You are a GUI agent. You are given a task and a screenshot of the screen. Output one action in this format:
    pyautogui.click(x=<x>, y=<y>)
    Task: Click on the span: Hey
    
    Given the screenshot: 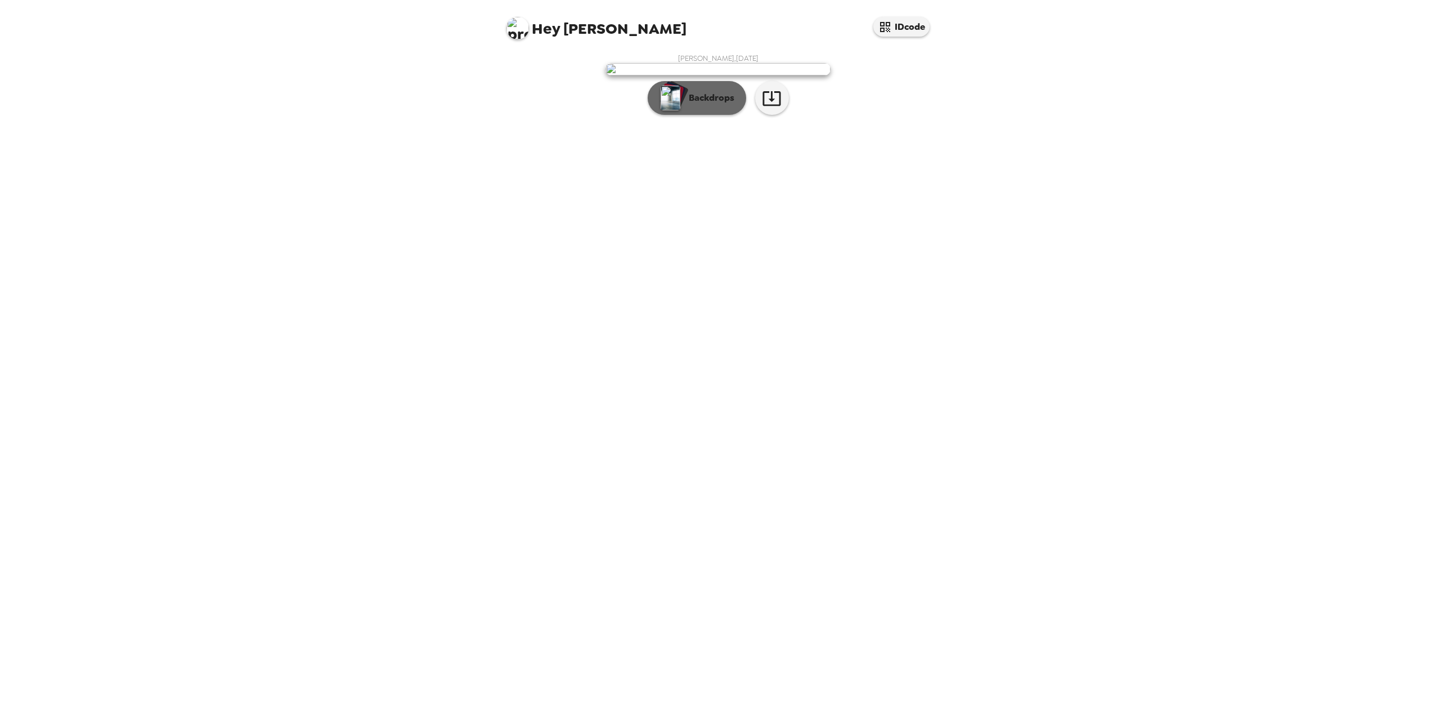 What is the action you would take?
    pyautogui.click(x=546, y=29)
    